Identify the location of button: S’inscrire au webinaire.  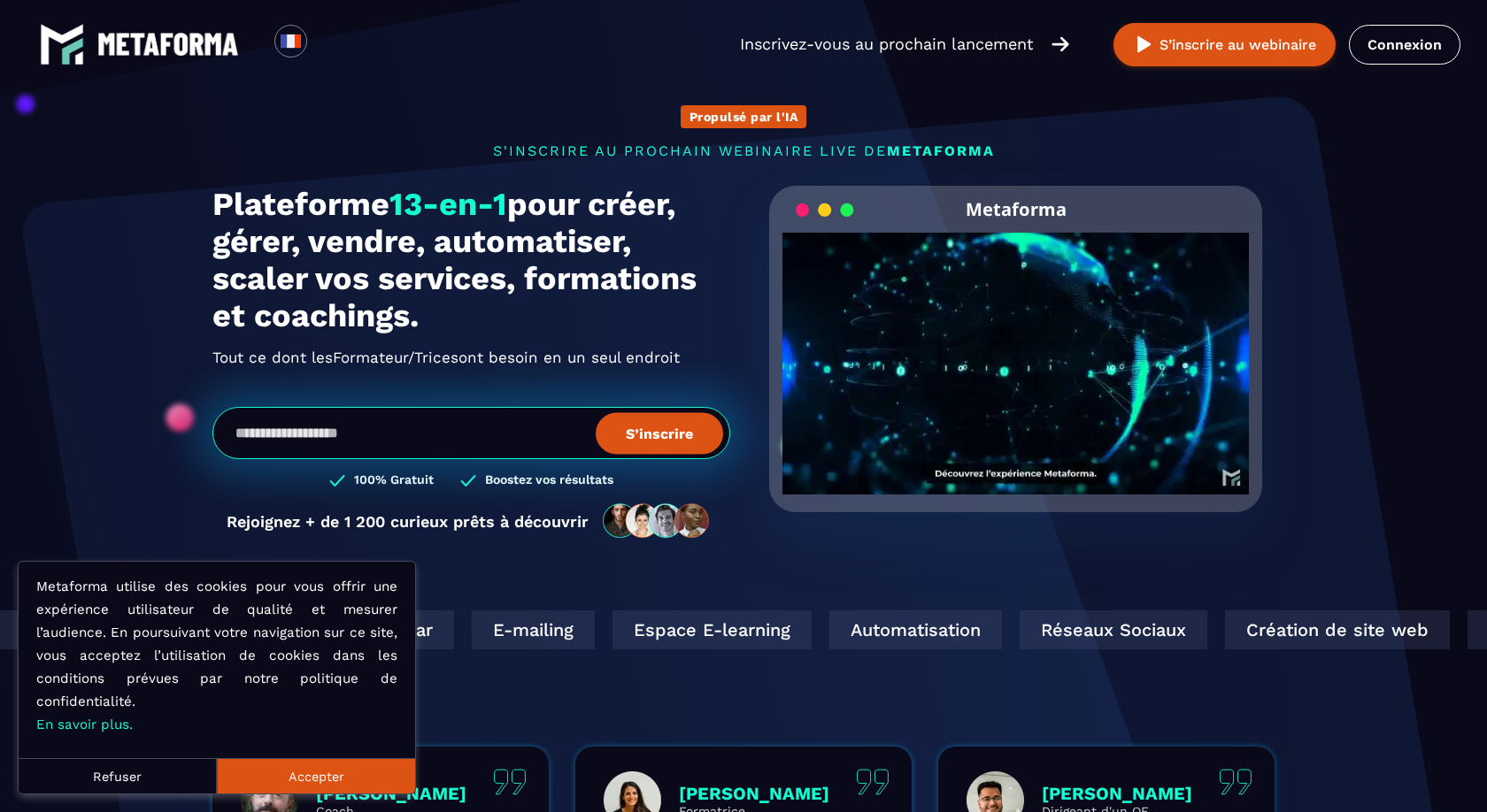
(1224, 44).